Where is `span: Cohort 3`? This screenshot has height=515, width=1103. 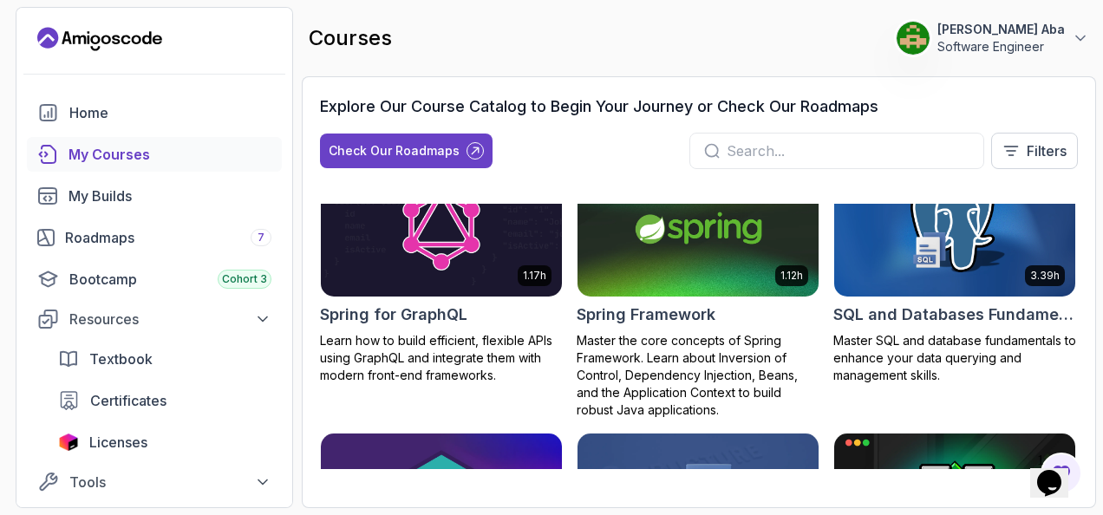 span: Cohort 3 is located at coordinates (245, 279).